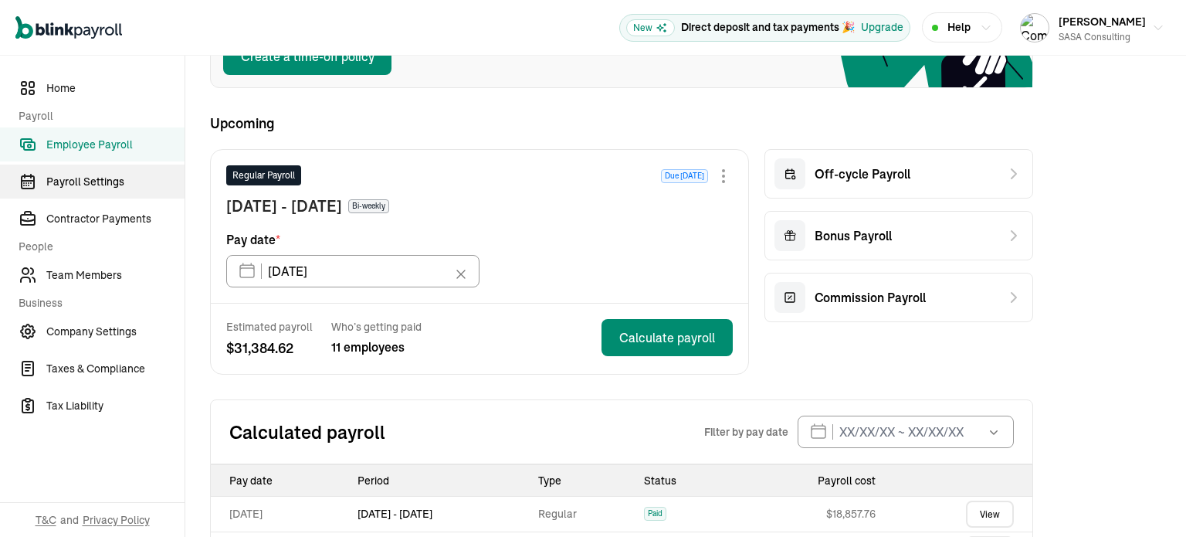 The width and height of the screenshot is (1186, 537). I want to click on span: Business, so click(97, 303).